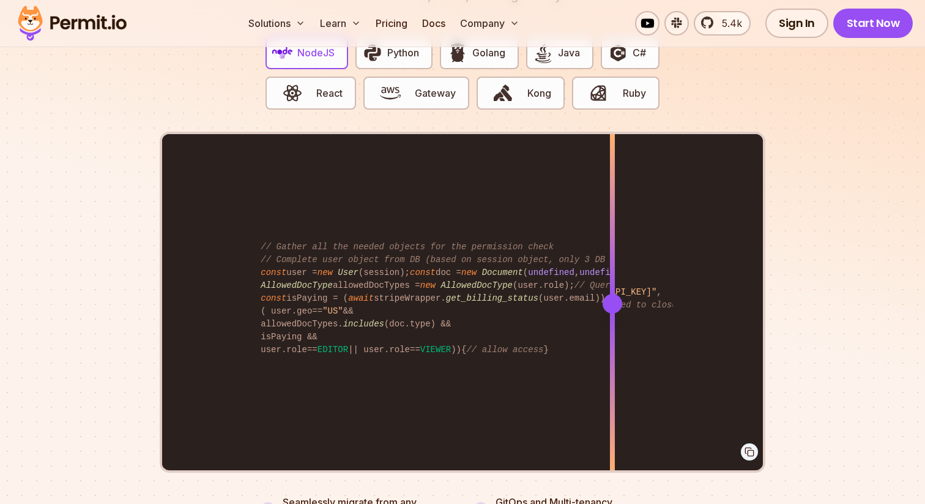 The width and height of the screenshot is (925, 504). I want to click on img: Gateway, so click(390, 93).